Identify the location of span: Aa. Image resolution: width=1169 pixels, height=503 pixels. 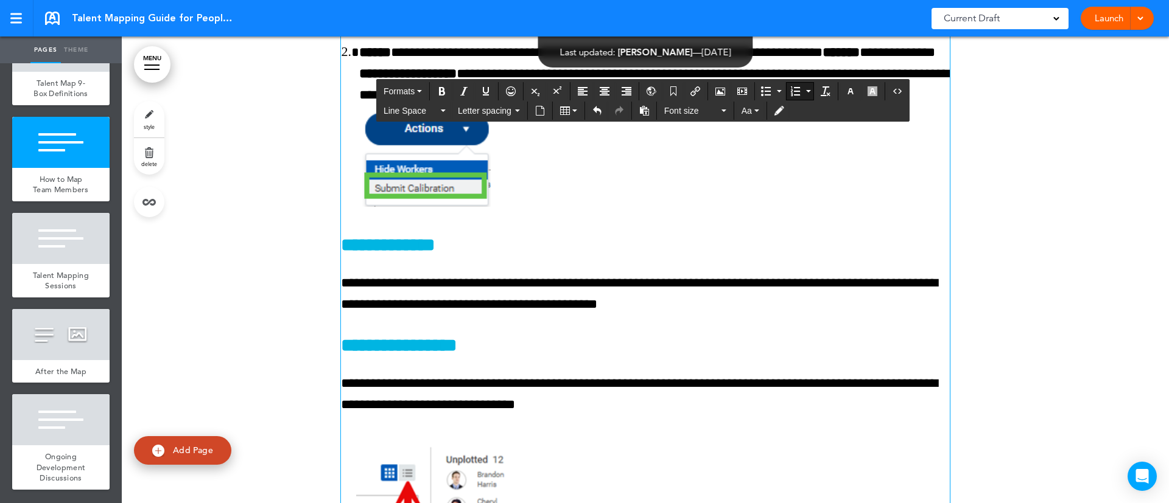
(746, 111).